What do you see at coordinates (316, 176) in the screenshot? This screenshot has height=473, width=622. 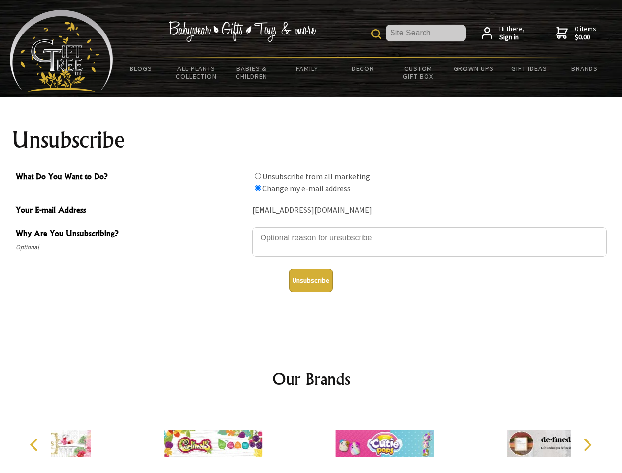 I see `label: Unsubscribe from all marketing` at bounding box center [316, 176].